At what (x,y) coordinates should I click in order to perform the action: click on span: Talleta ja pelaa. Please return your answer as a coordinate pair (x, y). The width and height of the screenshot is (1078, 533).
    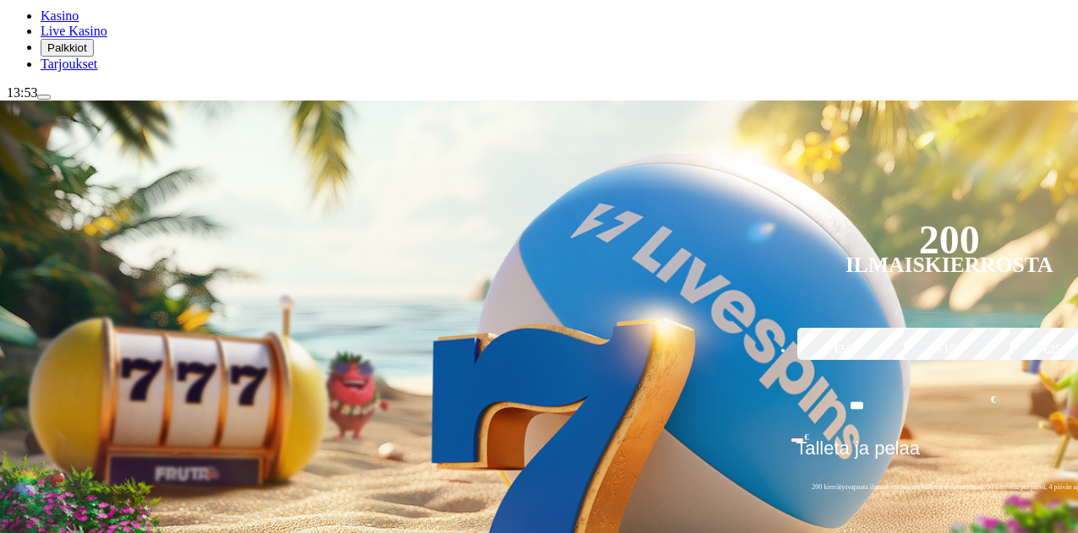
    Looking at the image, I should click on (857, 455).